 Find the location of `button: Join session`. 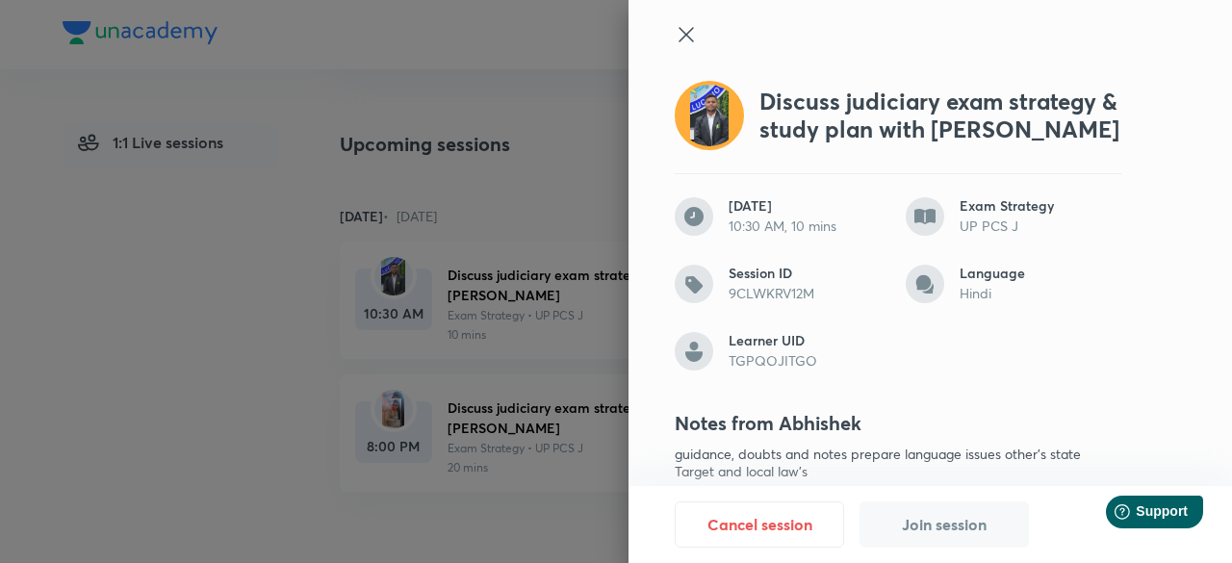

button: Join session is located at coordinates (944, 524).